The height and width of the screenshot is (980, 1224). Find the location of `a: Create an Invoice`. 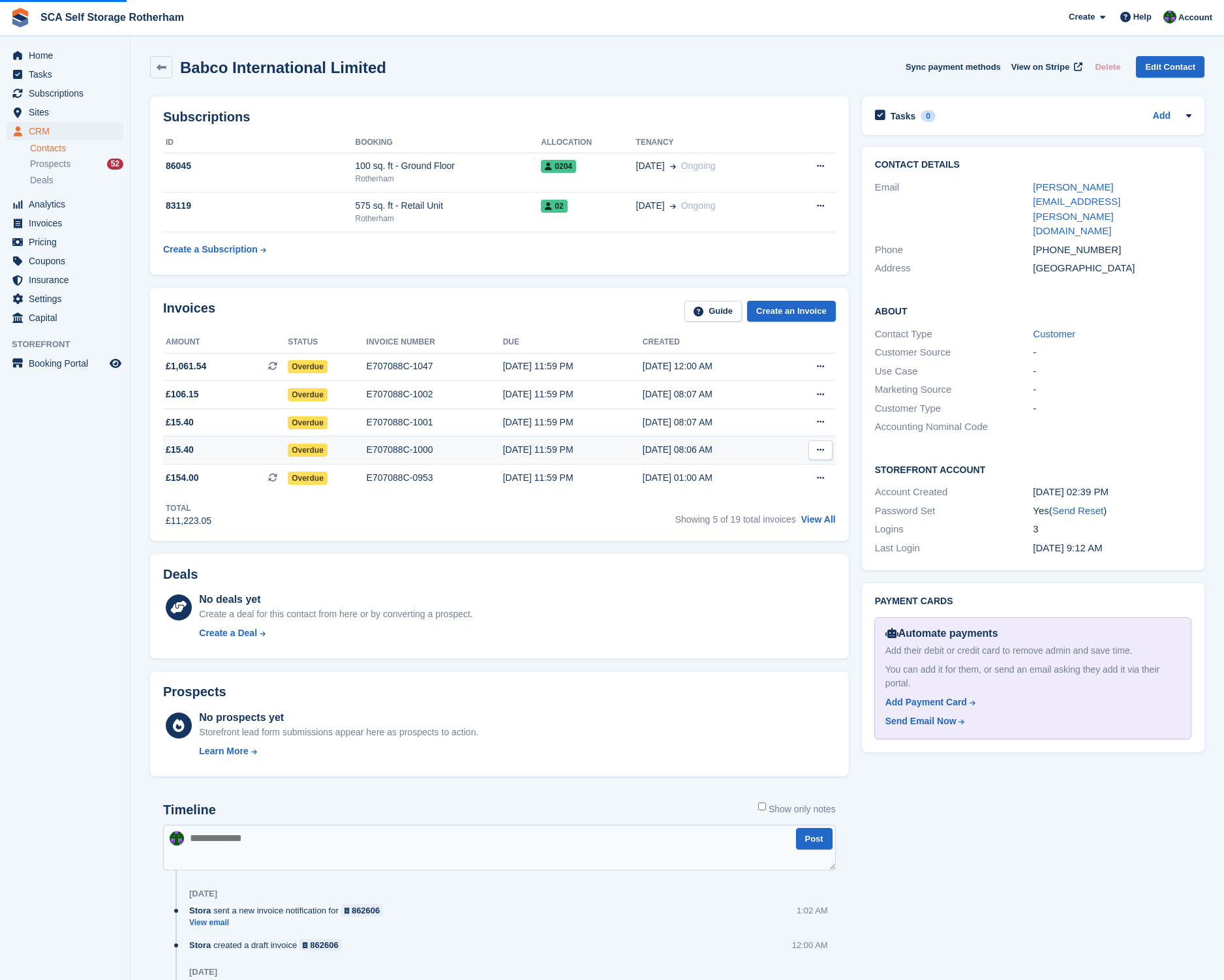

a: Create an Invoice is located at coordinates (791, 311).